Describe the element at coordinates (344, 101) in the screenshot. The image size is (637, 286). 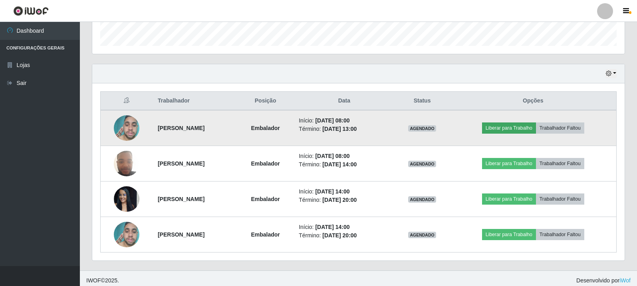
I see `th: Data` at that location.